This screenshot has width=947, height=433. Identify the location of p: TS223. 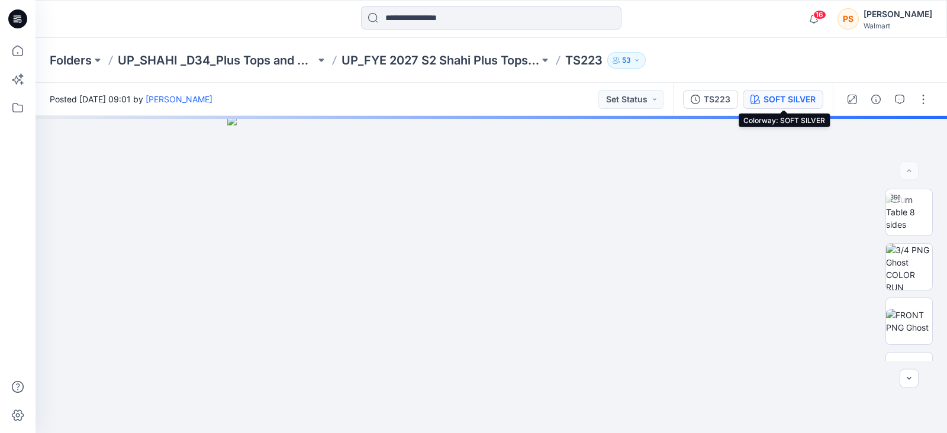
(584, 60).